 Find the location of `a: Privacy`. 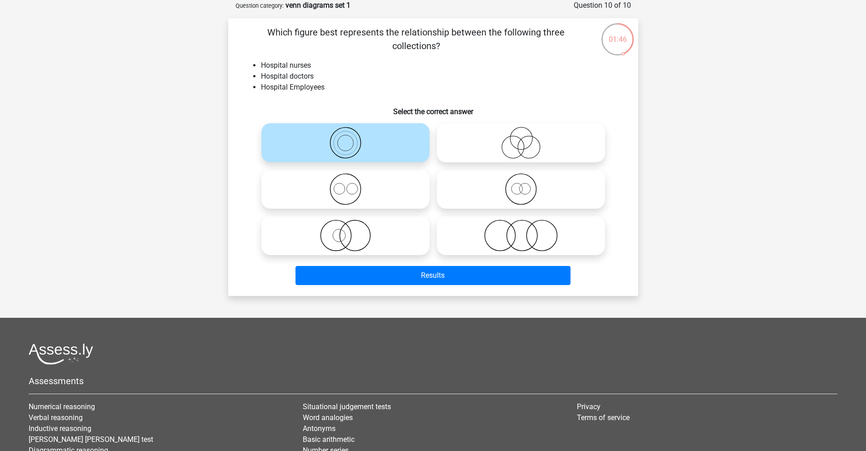

a: Privacy is located at coordinates (589, 406).